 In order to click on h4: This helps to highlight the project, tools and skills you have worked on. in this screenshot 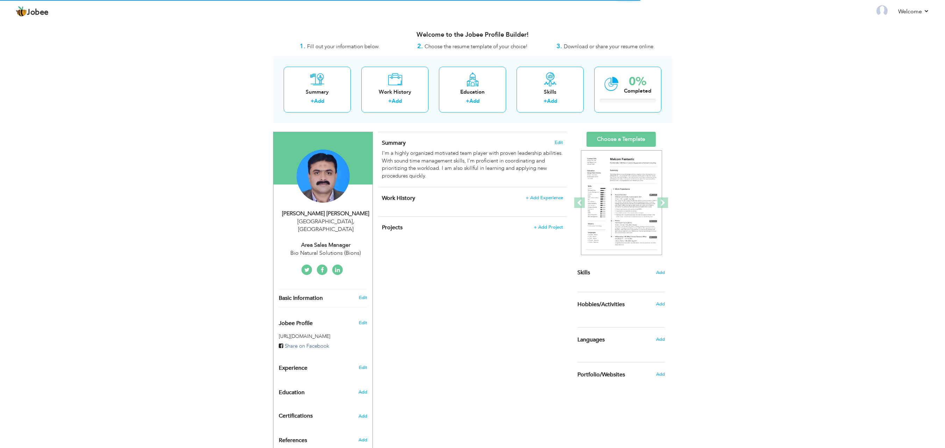, I will do `click(472, 228)`.